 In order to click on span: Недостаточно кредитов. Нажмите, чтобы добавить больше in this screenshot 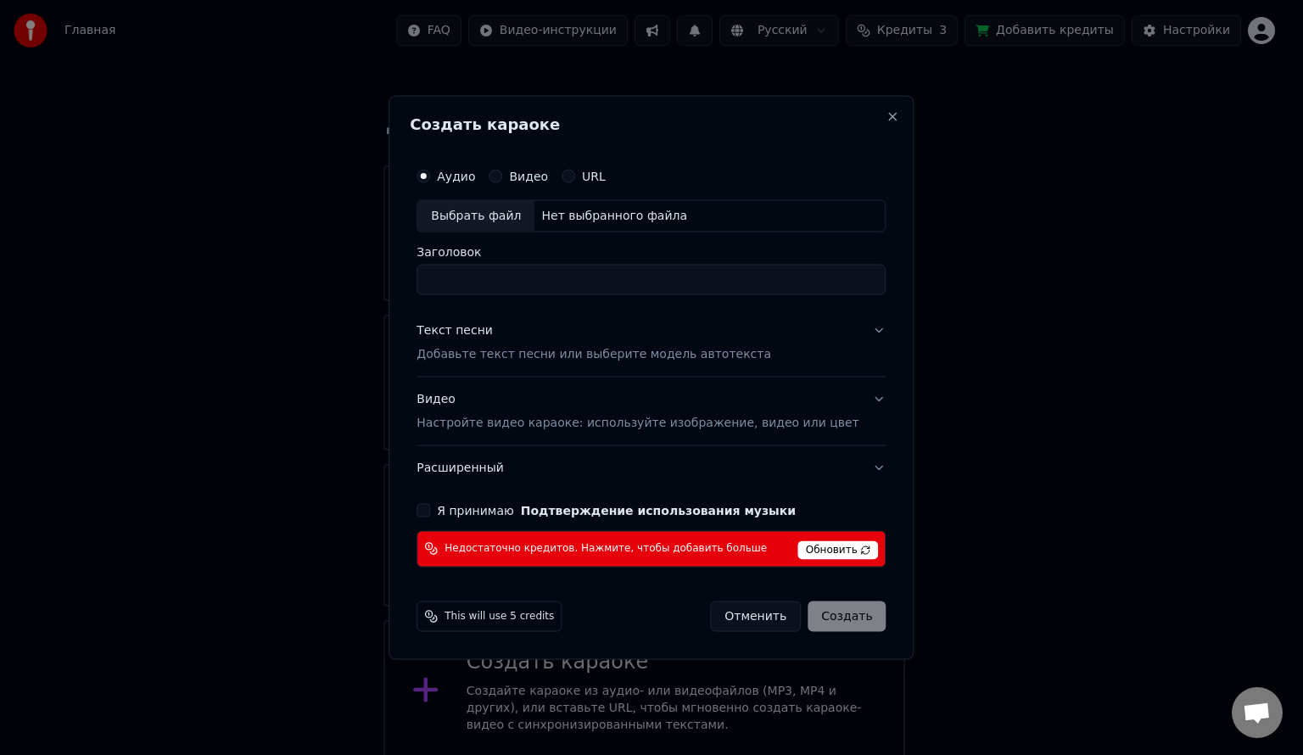, I will do `click(606, 549)`.